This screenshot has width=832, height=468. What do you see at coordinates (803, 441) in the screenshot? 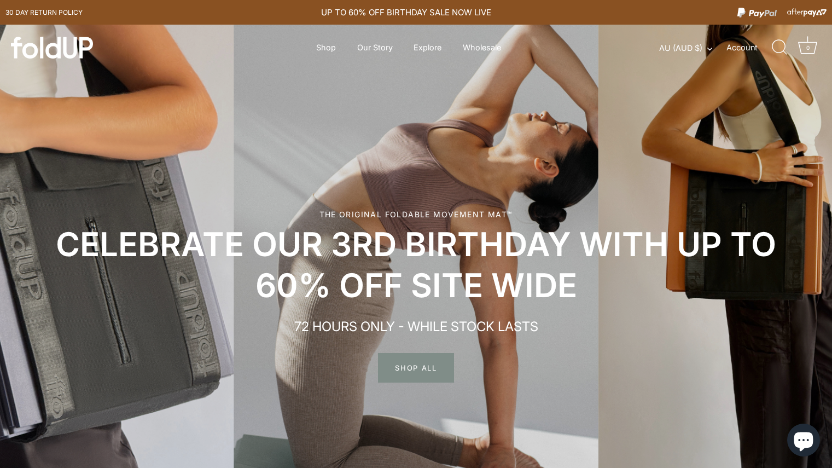
I see `inbox-online-store-chat: Shopify online store chat` at bounding box center [803, 441].